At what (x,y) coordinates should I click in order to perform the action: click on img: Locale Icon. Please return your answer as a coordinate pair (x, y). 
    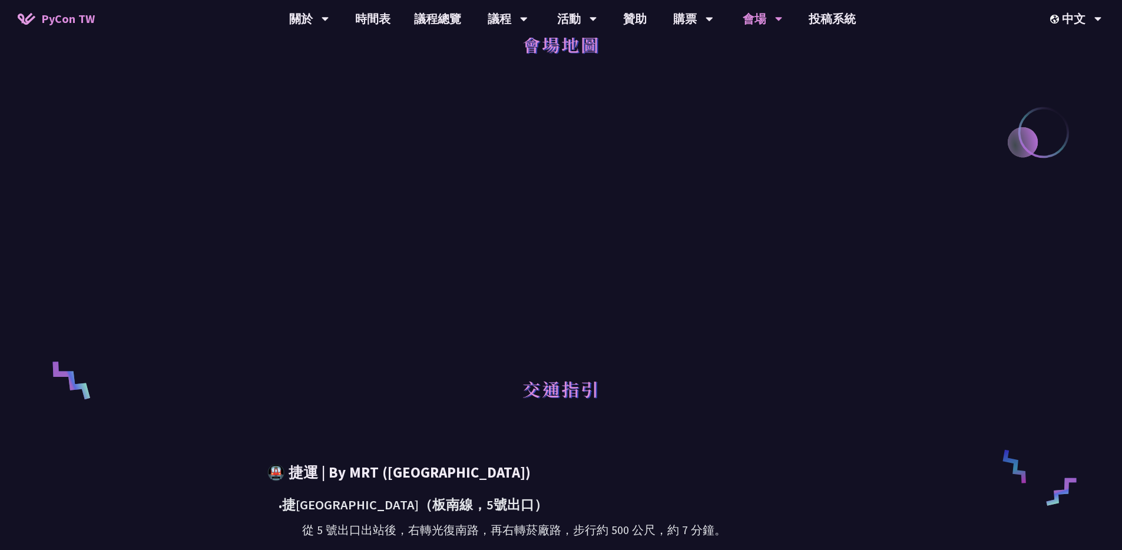
    Looking at the image, I should click on (1056, 19).